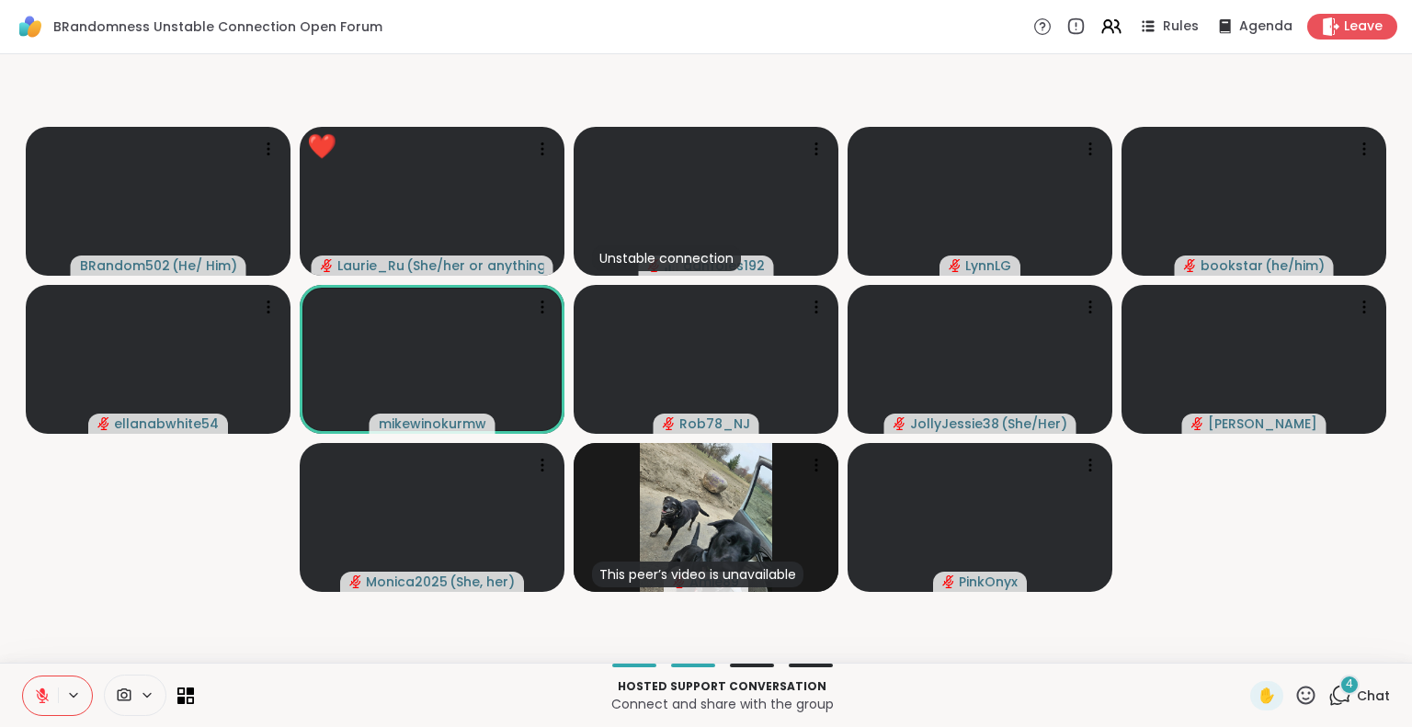 The height and width of the screenshot is (727, 1412). Describe the element at coordinates (698, 575) in the screenshot. I see `div: This peer’s video is unavailable` at that location.